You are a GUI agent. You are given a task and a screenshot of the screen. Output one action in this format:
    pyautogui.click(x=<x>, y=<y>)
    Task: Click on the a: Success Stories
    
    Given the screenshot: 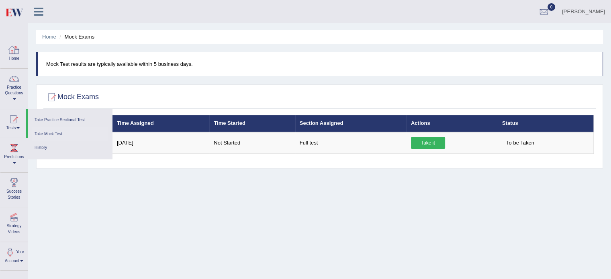 What is the action you would take?
    pyautogui.click(x=14, y=188)
    